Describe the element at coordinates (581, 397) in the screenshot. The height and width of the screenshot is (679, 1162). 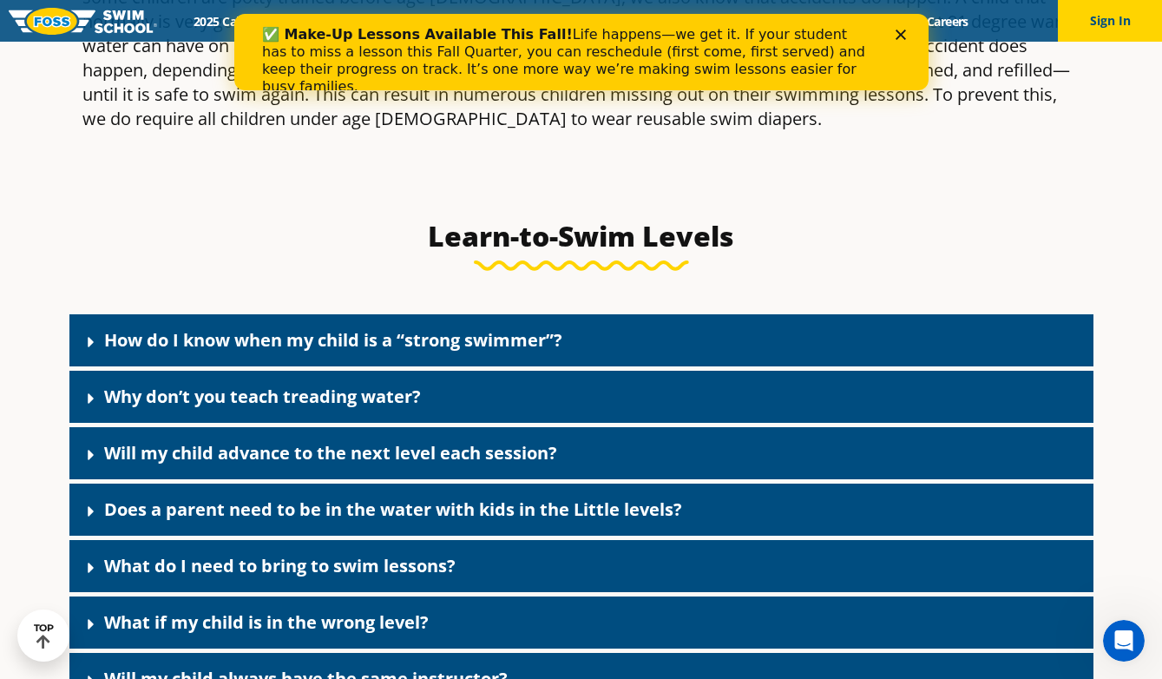
I see `div: Why don’t you teach treading water?` at that location.